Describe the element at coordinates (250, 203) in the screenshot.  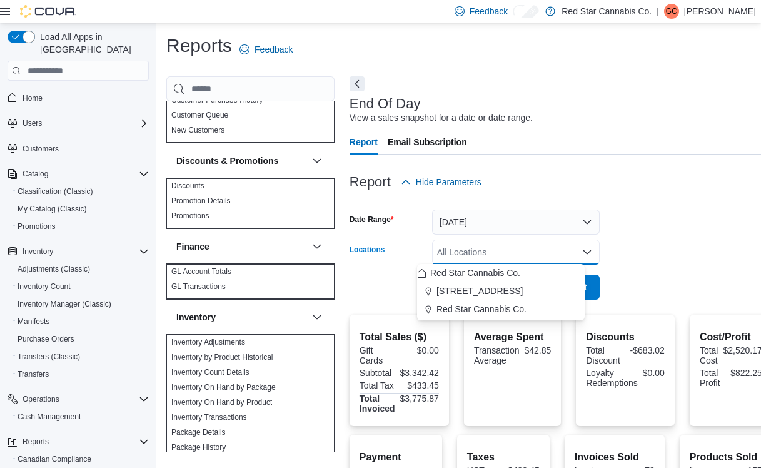
I see `div: Discounts & Promotions` at that location.